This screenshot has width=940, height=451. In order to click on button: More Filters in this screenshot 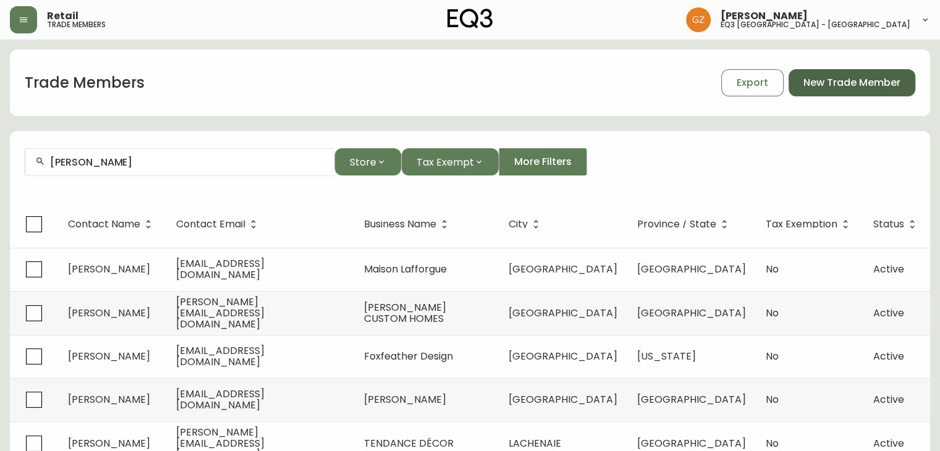, I will do `click(542, 162)`.